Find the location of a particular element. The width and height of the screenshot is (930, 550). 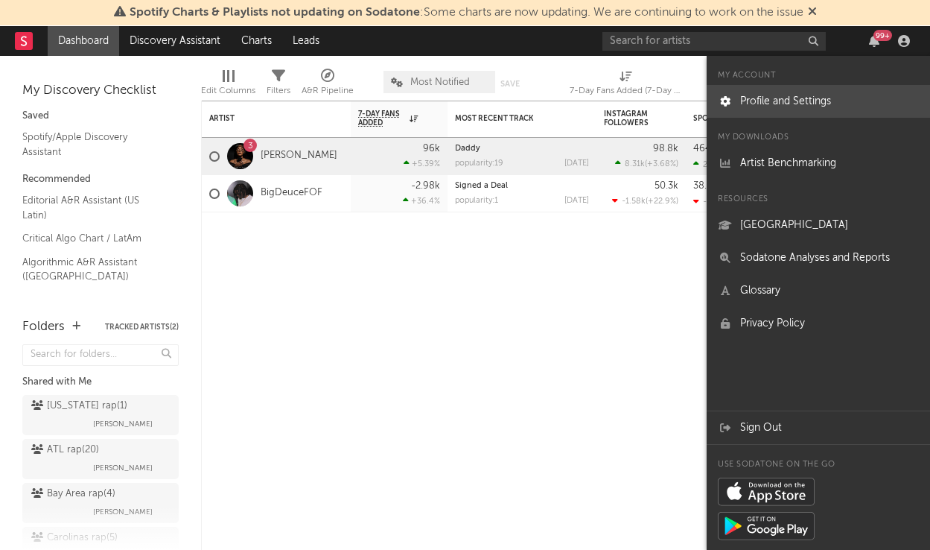

div: ATL rap ( 20 ) is located at coordinates (65, 450).